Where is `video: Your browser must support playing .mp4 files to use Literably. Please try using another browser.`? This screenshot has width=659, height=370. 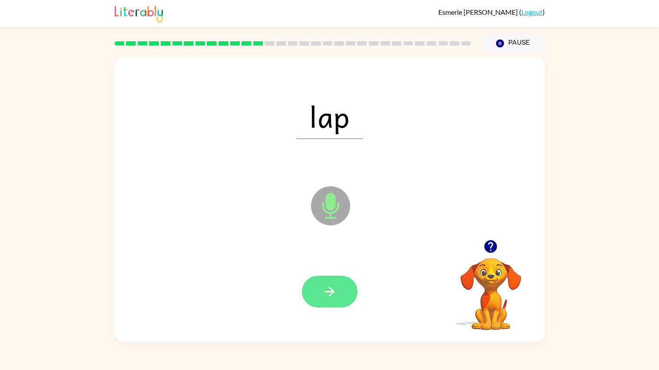 video: Your browser must support playing .mp4 files to use Literably. Please try using another browser. is located at coordinates (491, 288).